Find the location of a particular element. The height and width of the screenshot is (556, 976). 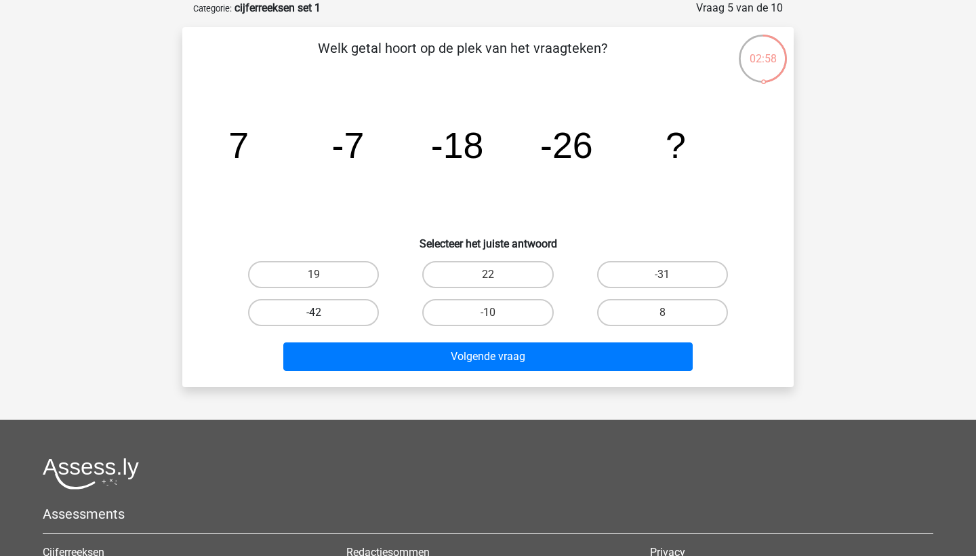

label: -10 is located at coordinates (487, 312).